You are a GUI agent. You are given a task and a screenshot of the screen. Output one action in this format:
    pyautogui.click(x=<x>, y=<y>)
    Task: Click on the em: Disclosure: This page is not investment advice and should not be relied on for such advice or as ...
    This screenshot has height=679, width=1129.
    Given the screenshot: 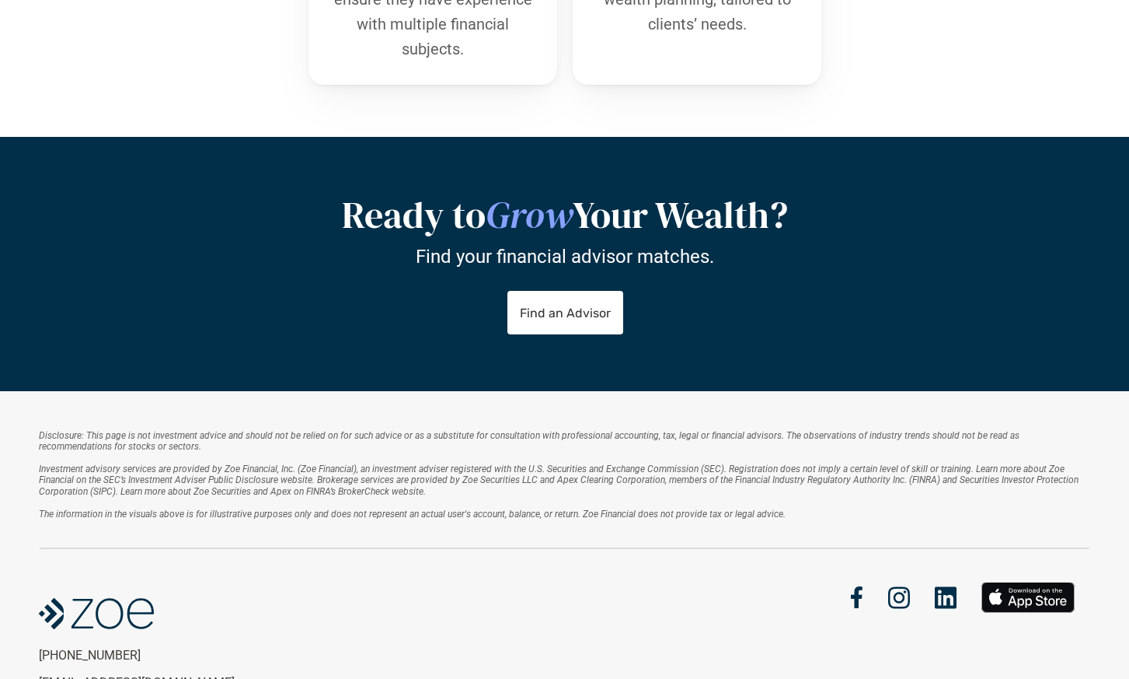 What is the action you would take?
    pyautogui.click(x=530, y=441)
    